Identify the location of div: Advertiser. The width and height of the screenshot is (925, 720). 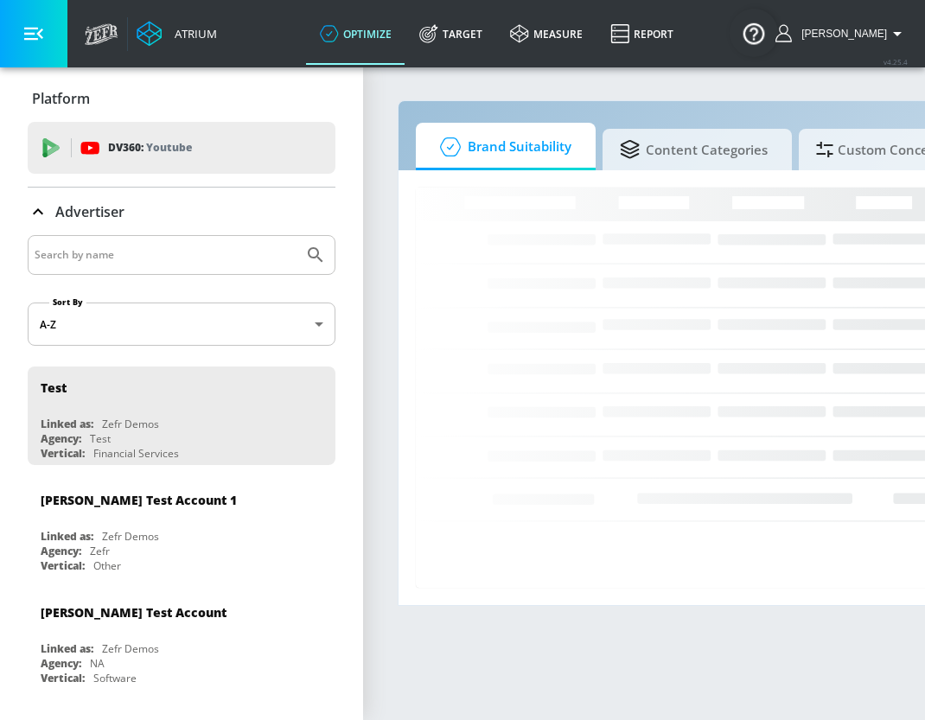
(182, 212).